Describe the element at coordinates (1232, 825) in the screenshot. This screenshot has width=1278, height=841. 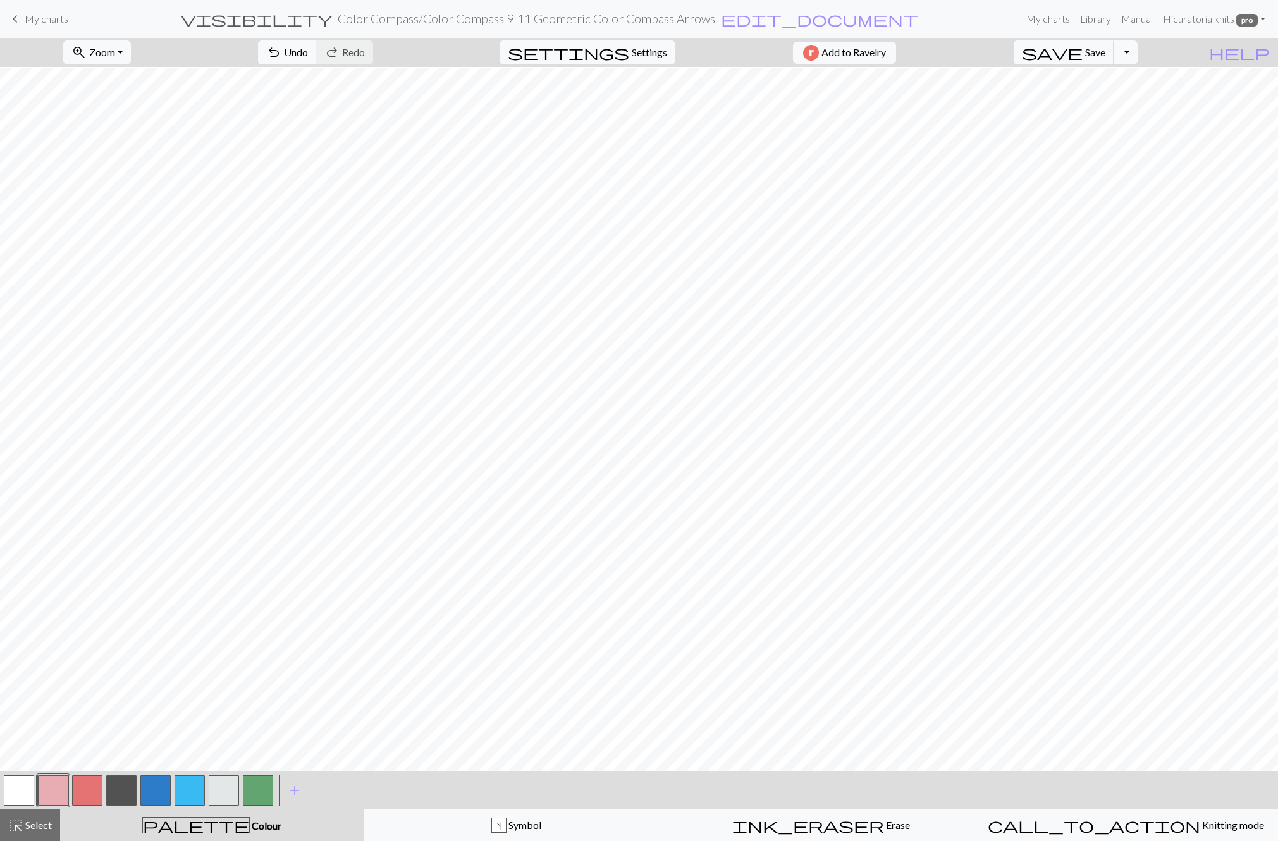
I see `span: Knitting mode` at that location.